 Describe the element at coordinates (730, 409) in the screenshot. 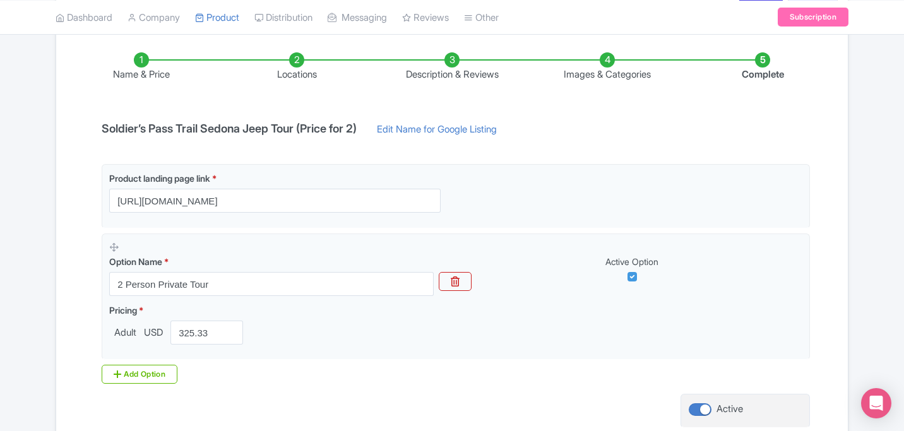

I see `div: Active` at that location.